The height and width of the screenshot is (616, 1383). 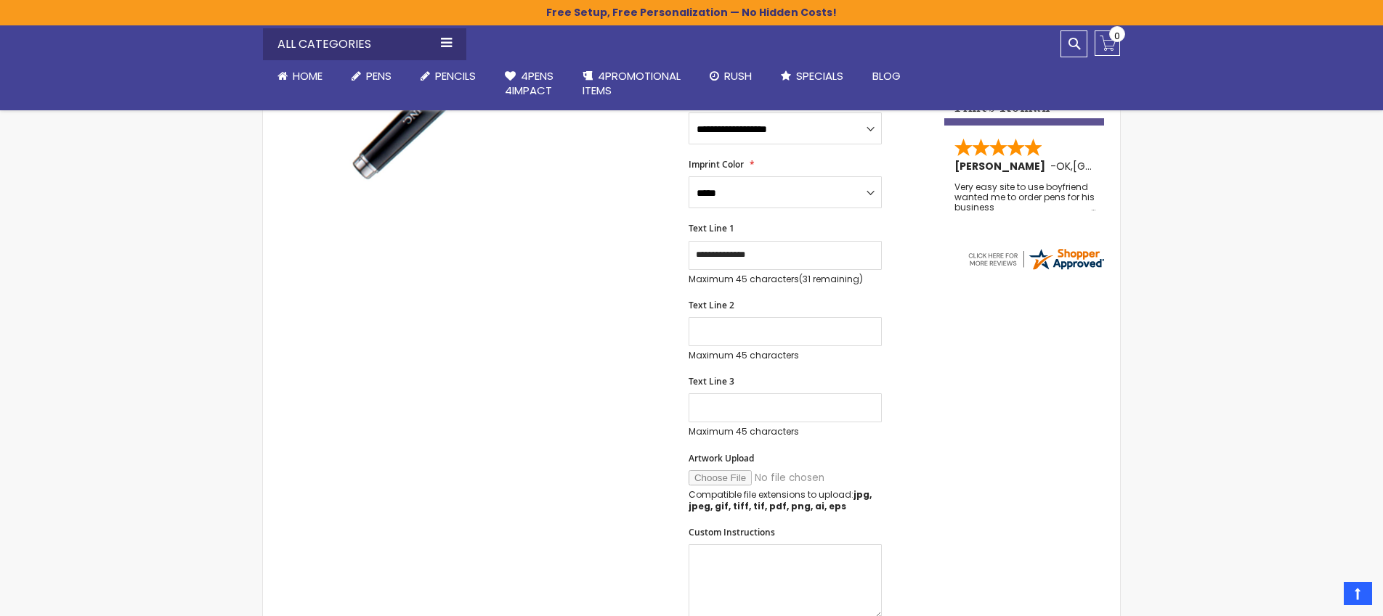 I want to click on span: Pencils, so click(x=455, y=76).